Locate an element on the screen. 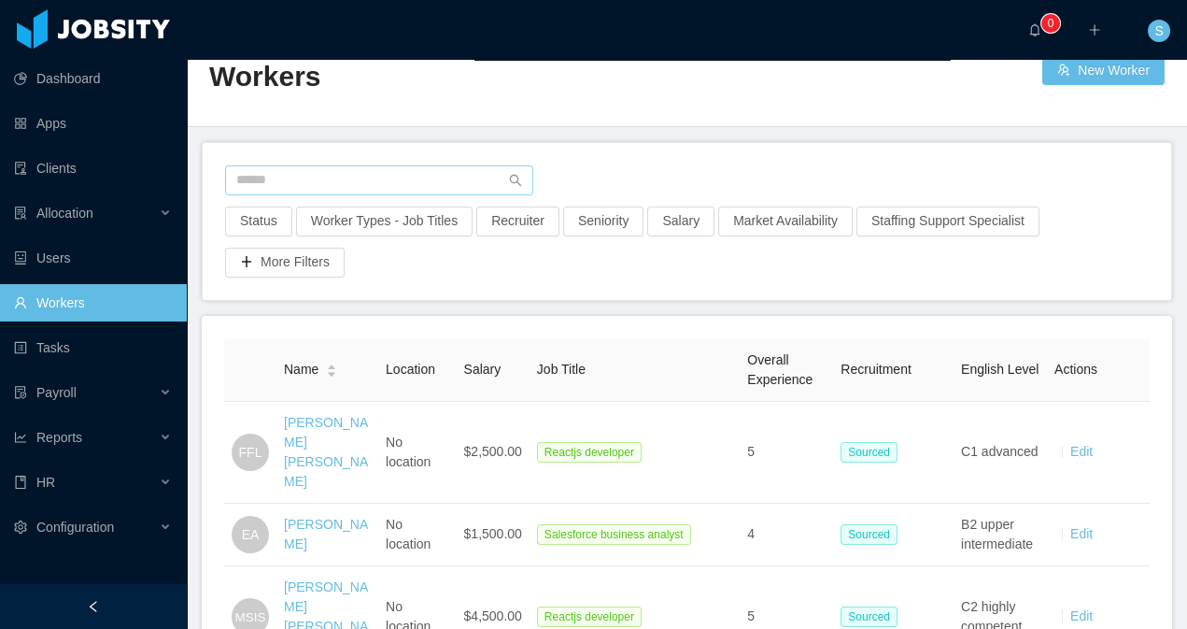 The height and width of the screenshot is (629, 1187). td: B2 upper intermediate is located at coordinates (1000, 534).